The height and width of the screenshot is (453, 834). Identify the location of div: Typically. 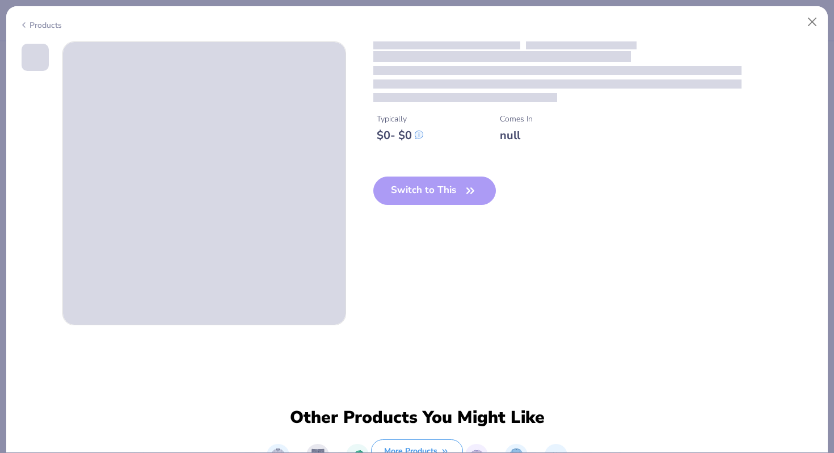
(400, 119).